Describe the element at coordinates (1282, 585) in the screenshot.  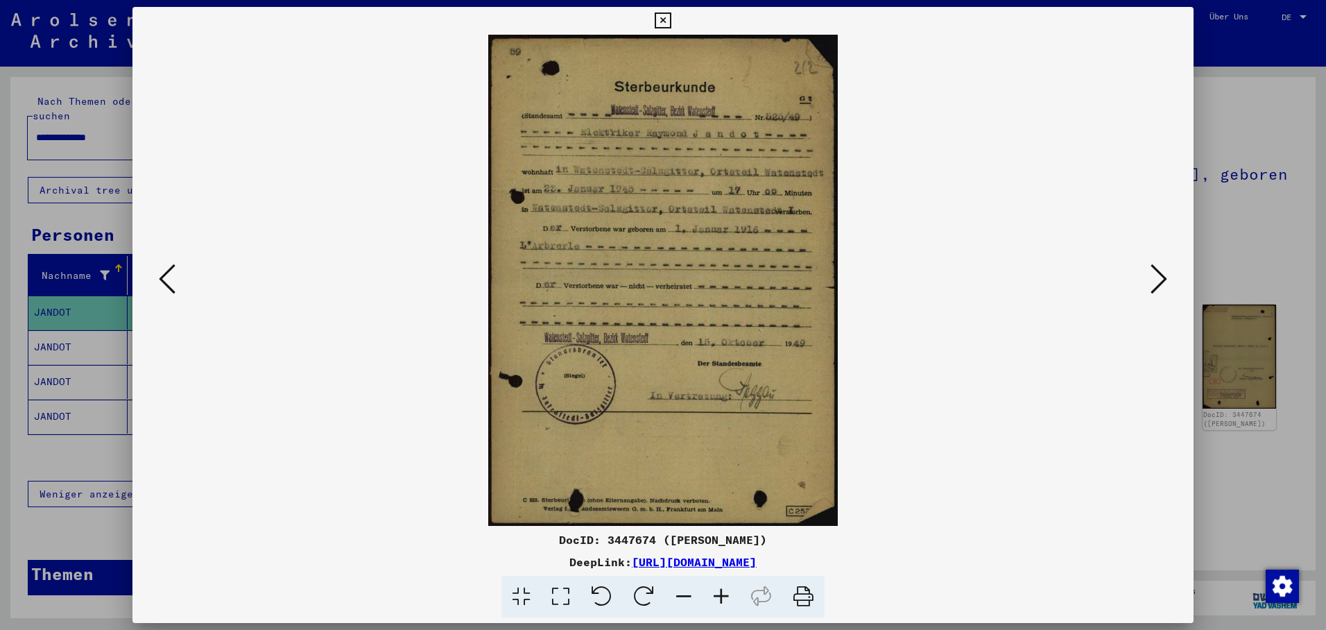
I see `div: Zustimmung ändern` at that location.